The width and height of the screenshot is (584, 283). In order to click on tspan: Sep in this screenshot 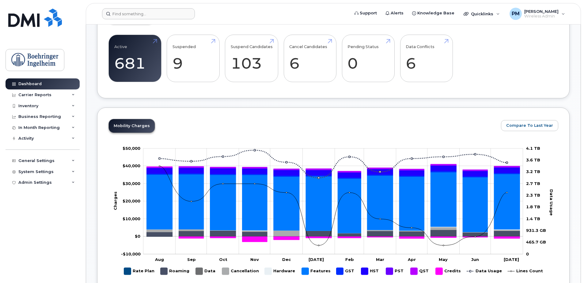, I will do `click(191, 259)`.